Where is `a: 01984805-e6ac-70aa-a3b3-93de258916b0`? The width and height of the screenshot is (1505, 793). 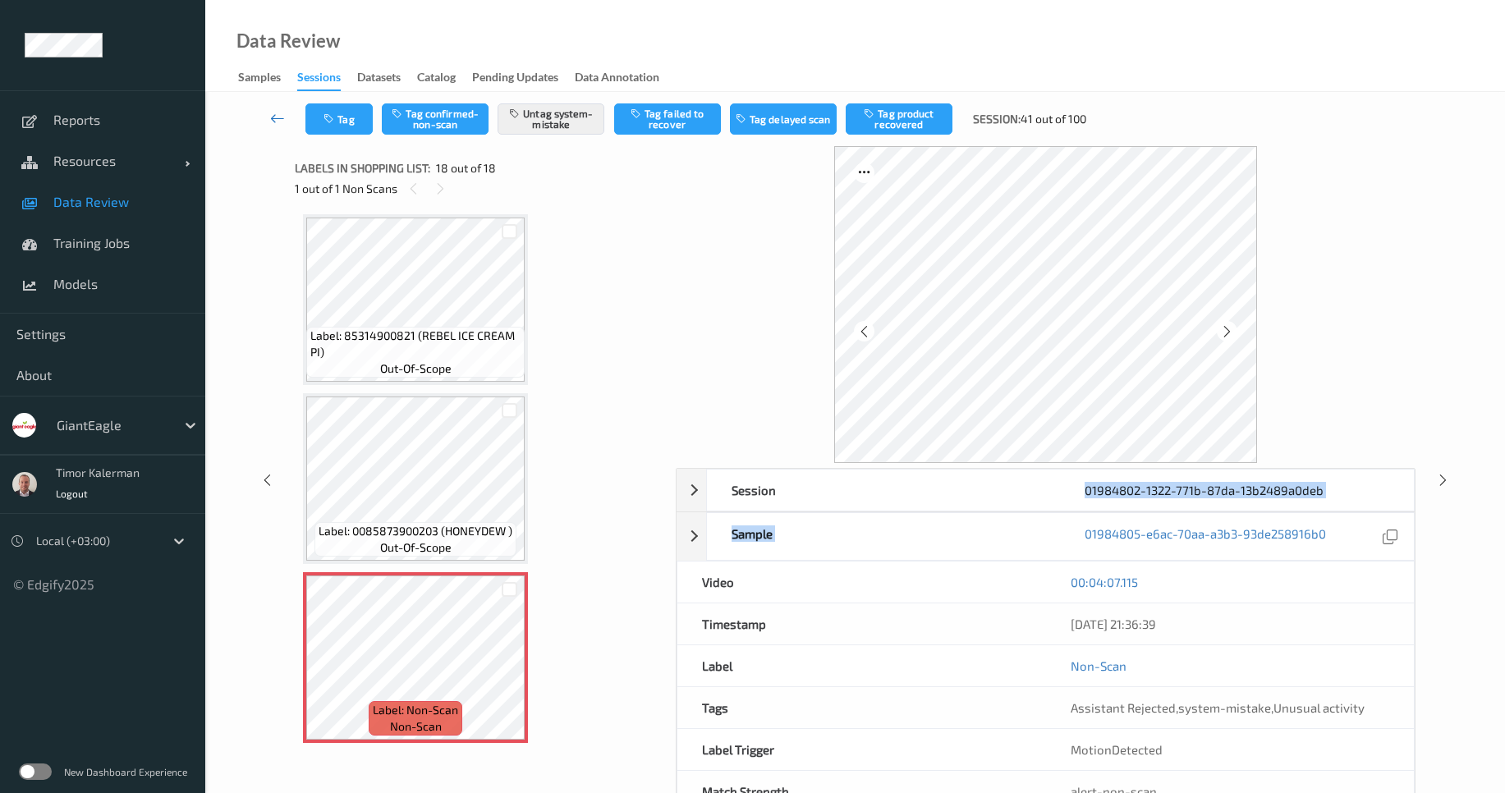
a: 01984805-e6ac-70aa-a3b3-93de258916b0 is located at coordinates (1206, 536).